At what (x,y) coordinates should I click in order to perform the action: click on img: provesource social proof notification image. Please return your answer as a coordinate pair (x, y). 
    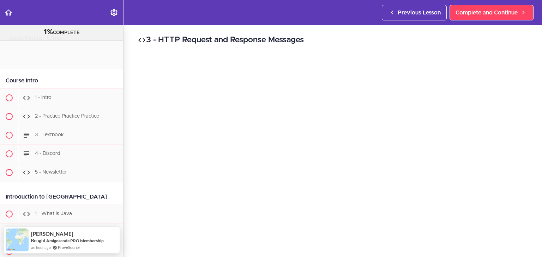
    Looking at the image, I should click on (17, 240).